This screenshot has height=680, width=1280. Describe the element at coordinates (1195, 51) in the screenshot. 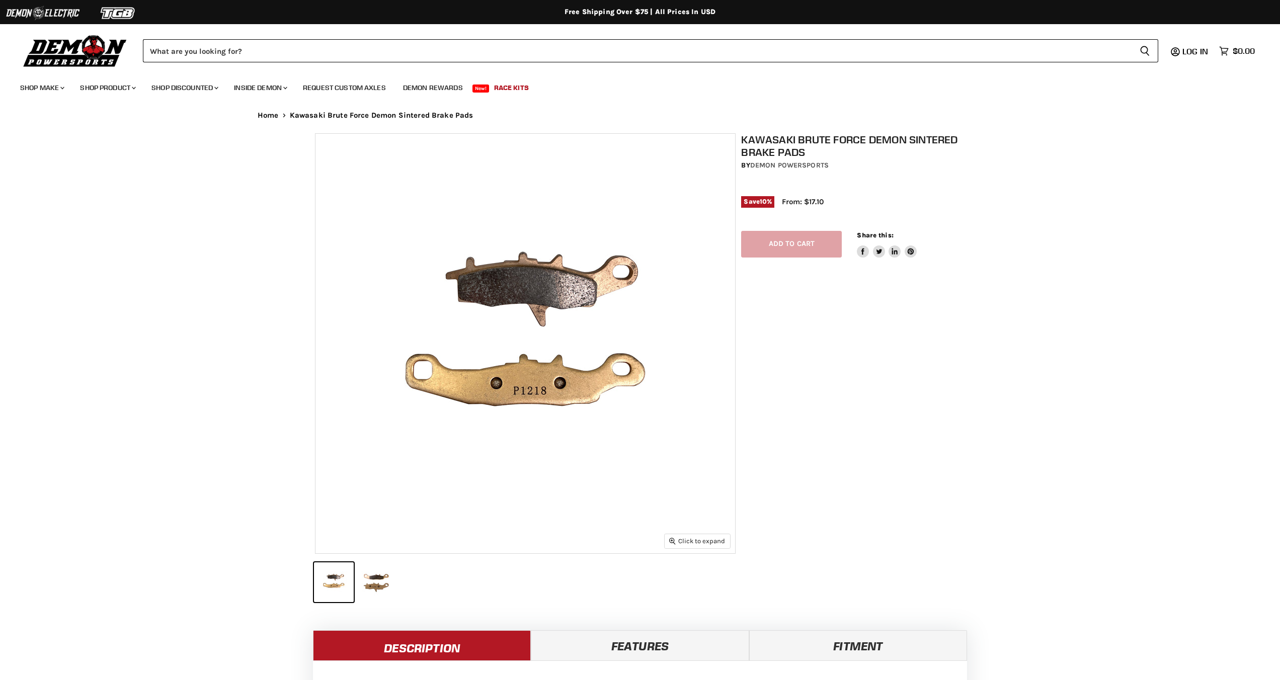

I see `span: Log in` at that location.